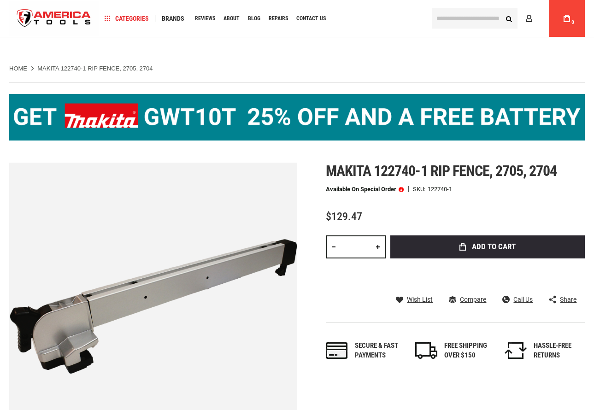 This screenshot has width=594, height=410. Describe the element at coordinates (440, 189) in the screenshot. I see `div: 122740-1` at that location.